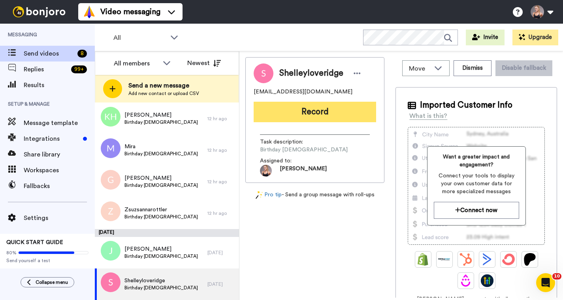 Image resolution: width=563 pixels, height=300 pixels. What do you see at coordinates (472, 68) in the screenshot?
I see `button: Dismiss` at bounding box center [472, 68].